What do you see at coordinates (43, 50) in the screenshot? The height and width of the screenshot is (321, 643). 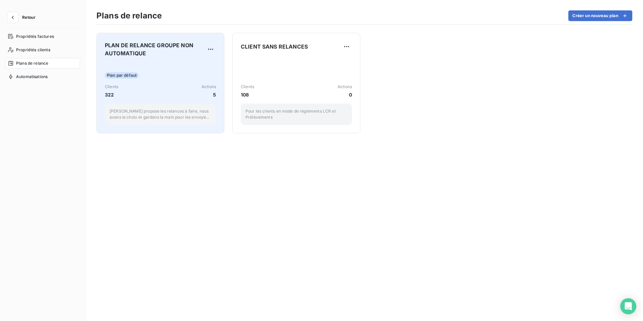 I see `a: Propriétés clients` at bounding box center [43, 50].